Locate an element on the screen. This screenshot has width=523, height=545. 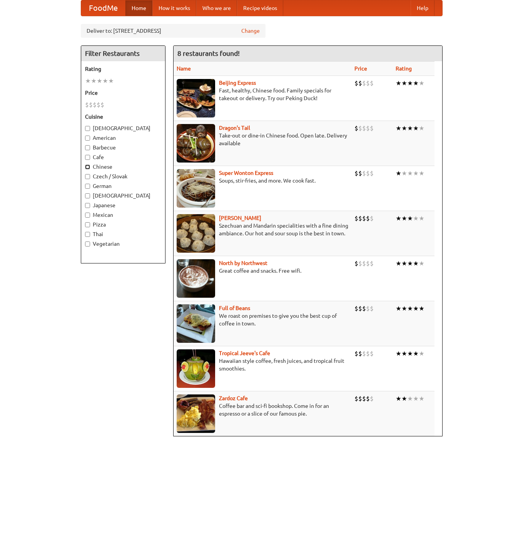
label: Mexican is located at coordinates (123, 215).